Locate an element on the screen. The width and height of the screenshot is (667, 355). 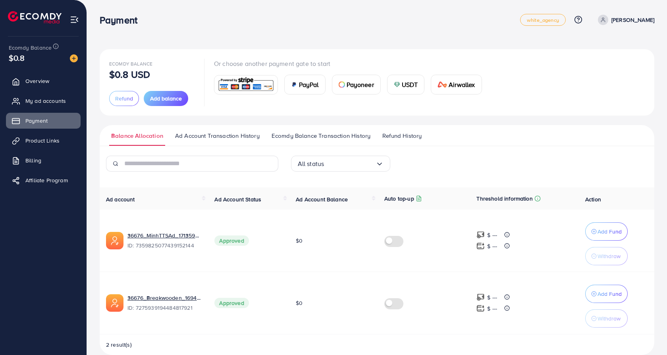
div: Search for option is located at coordinates (340, 163).